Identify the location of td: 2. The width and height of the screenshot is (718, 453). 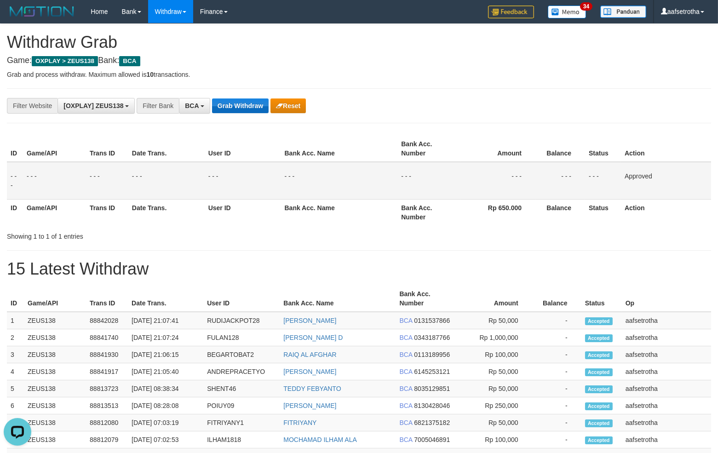
(15, 338).